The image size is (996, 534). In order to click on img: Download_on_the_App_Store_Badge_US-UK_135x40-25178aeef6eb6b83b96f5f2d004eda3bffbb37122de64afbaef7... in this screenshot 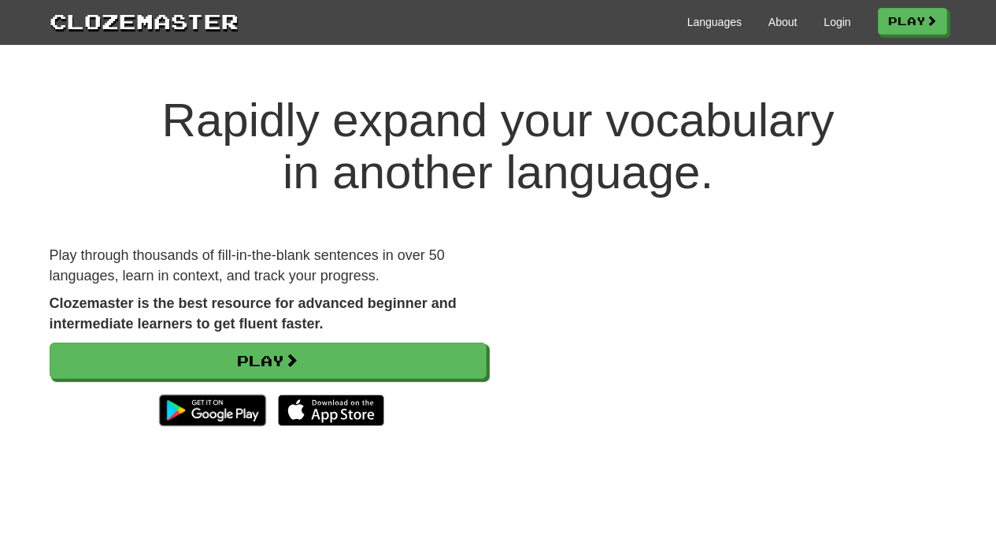, I will do `click(331, 410)`.